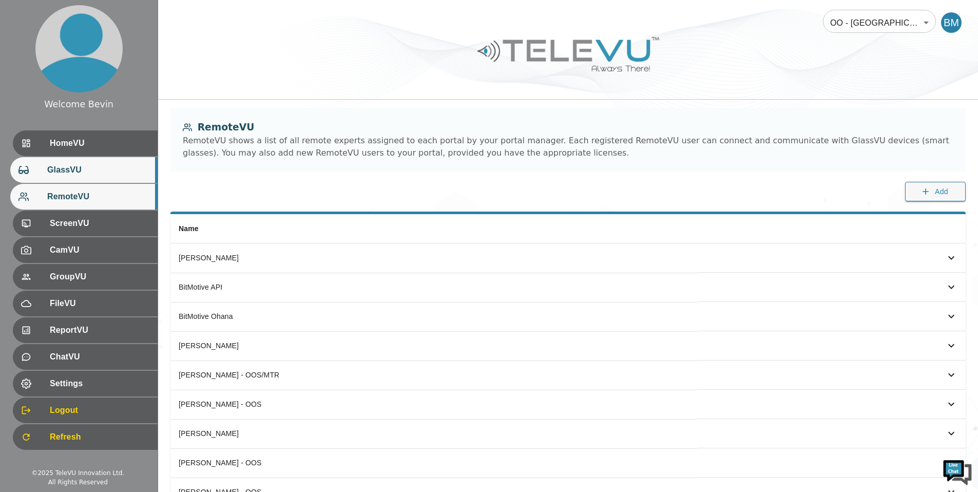 The width and height of the screenshot is (978, 492). Describe the element at coordinates (85, 410) in the screenshot. I see `div: Logout` at that location.